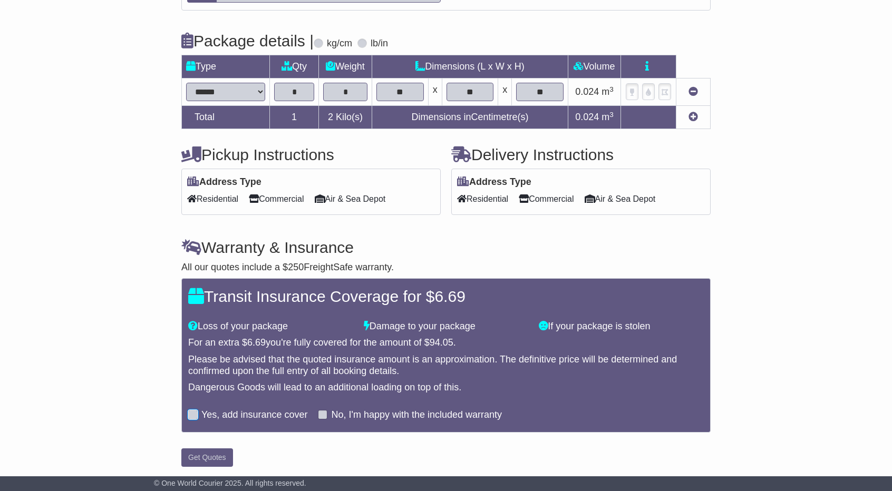 The height and width of the screenshot is (491, 892). What do you see at coordinates (379, 44) in the screenshot?
I see `label: lb/in` at bounding box center [379, 44].